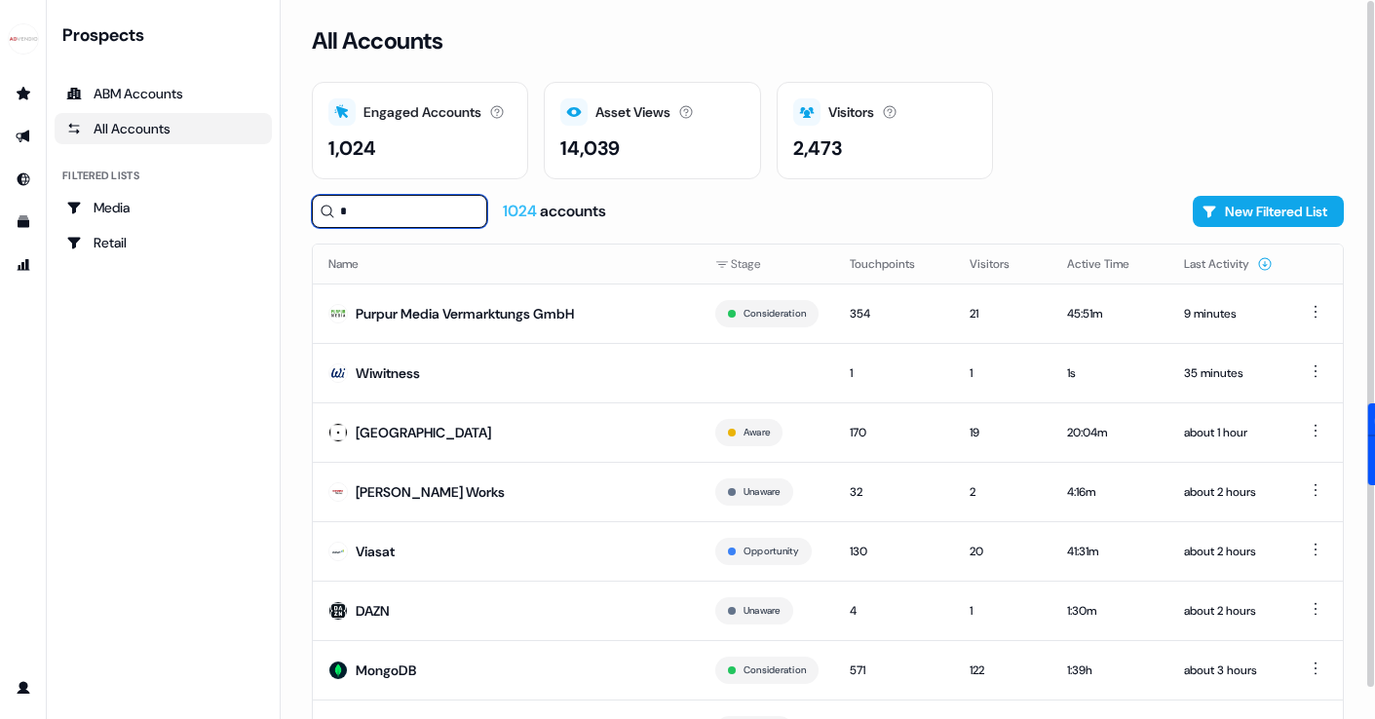  I want to click on button: Opportunity, so click(771, 552).